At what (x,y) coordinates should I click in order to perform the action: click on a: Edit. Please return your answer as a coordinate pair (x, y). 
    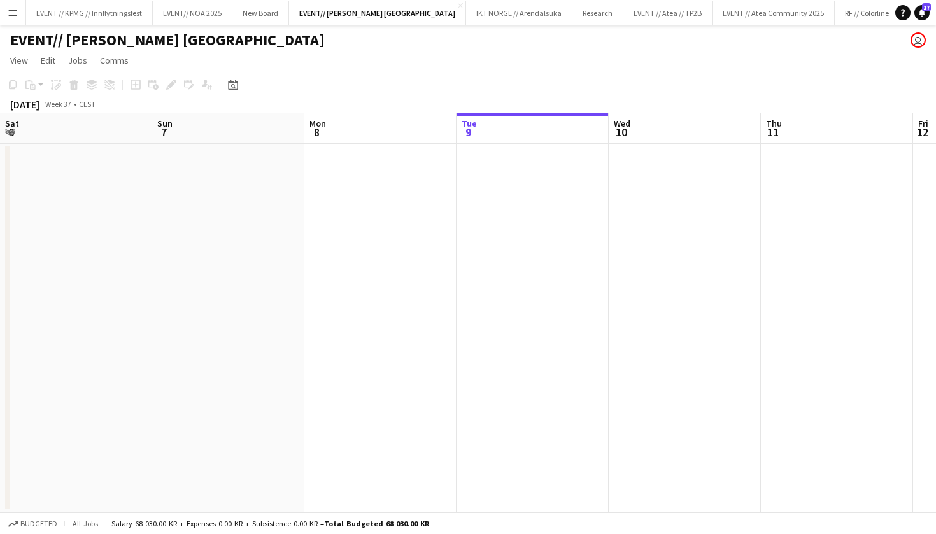
    Looking at the image, I should click on (48, 60).